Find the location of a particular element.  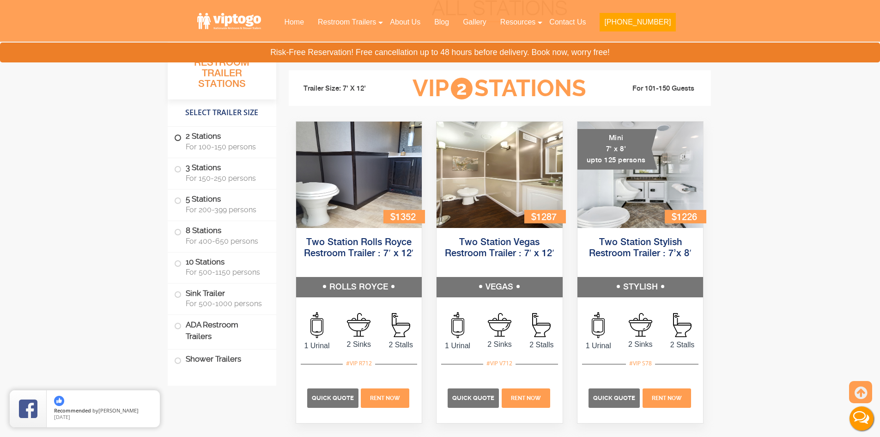

a: Blog is located at coordinates (442, 22).